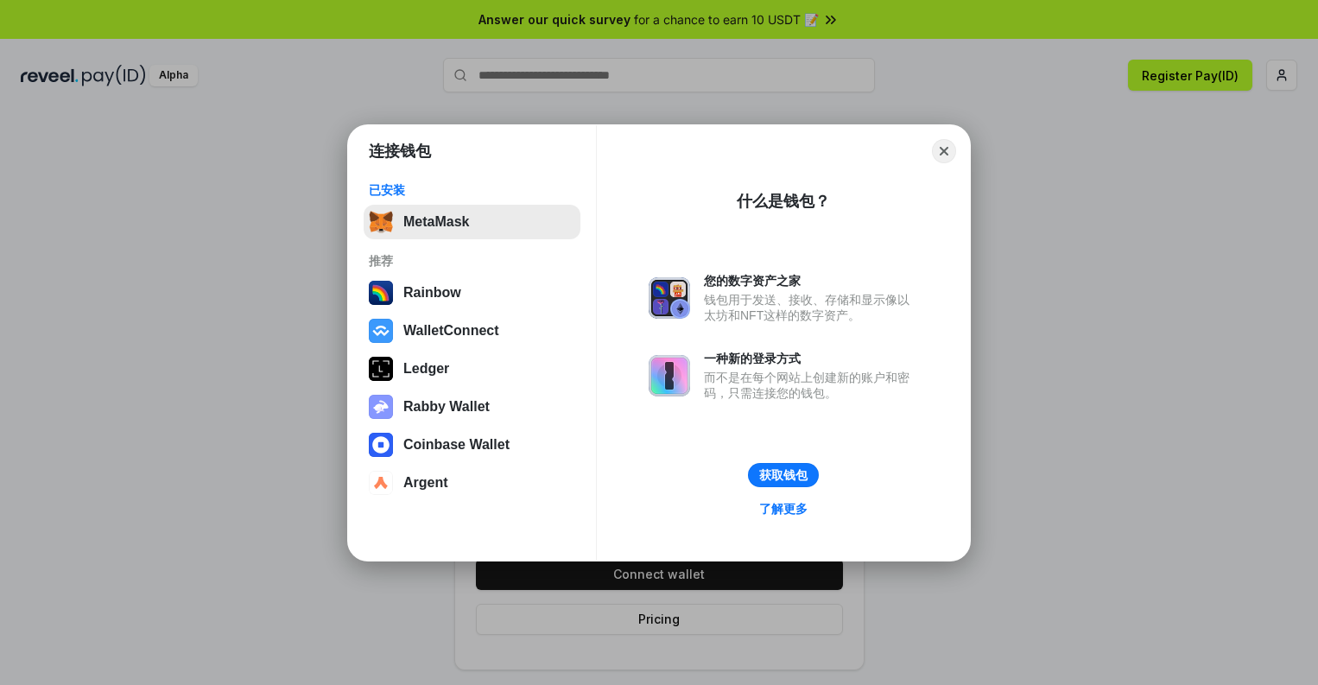 The image size is (1318, 685). What do you see at coordinates (472, 190) in the screenshot?
I see `div: 已安装` at bounding box center [472, 190].